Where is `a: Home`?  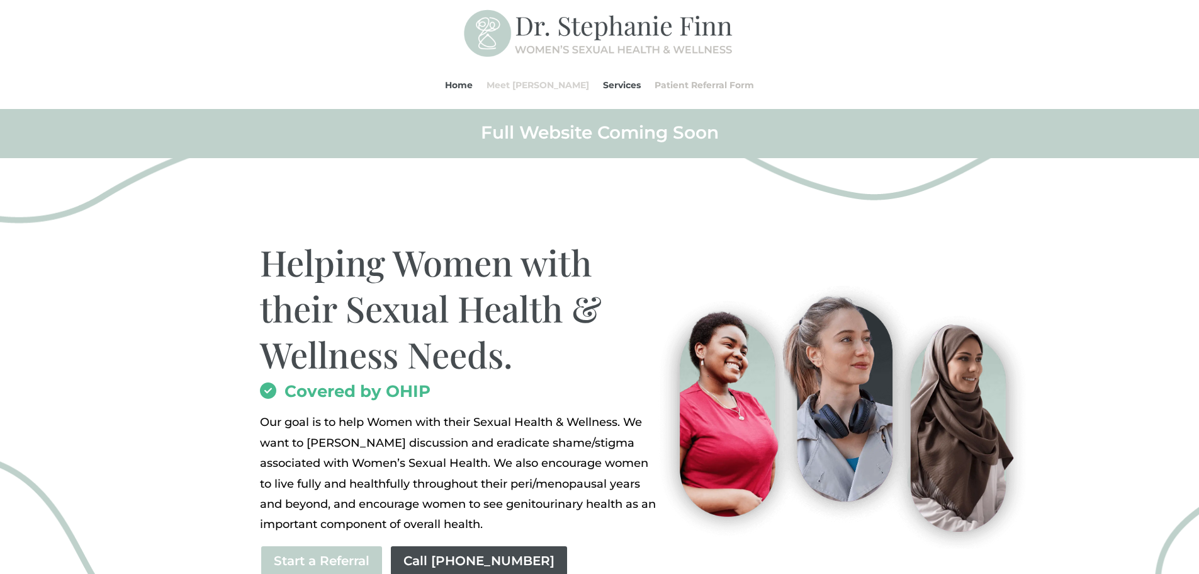 a: Home is located at coordinates (459, 85).